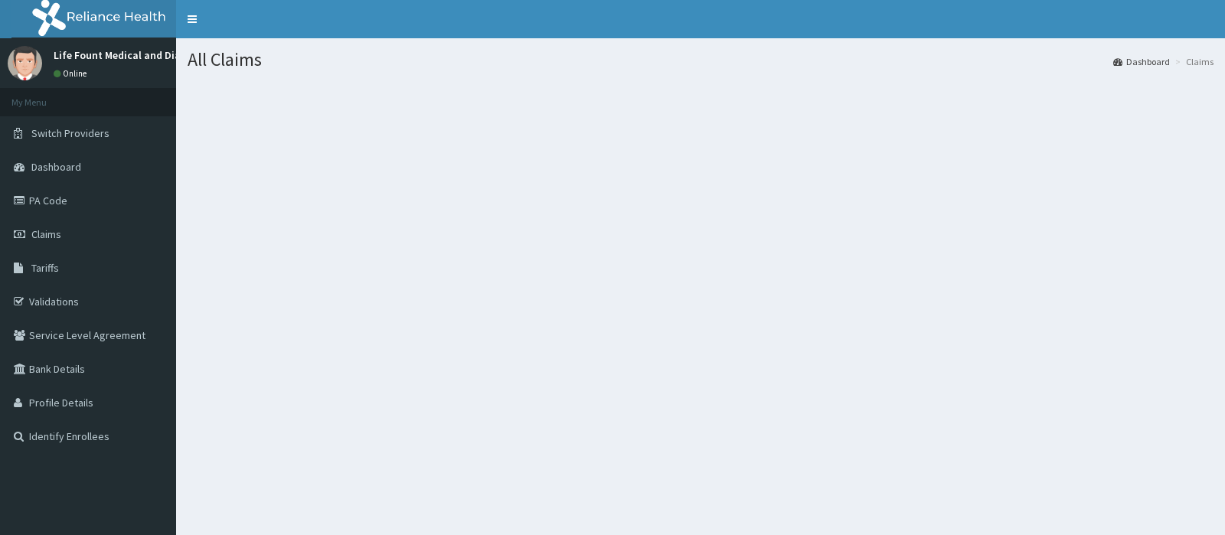 Image resolution: width=1225 pixels, height=535 pixels. I want to click on img: User Image, so click(25, 63).